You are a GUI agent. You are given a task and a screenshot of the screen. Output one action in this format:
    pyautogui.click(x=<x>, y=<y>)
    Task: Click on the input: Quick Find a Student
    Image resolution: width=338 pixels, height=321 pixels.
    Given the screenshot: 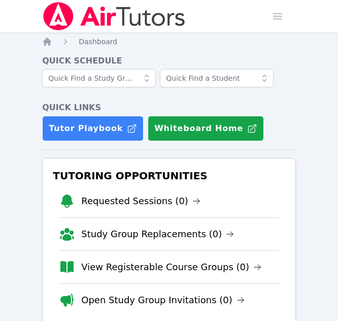 What is the action you would take?
    pyautogui.click(x=217, y=78)
    